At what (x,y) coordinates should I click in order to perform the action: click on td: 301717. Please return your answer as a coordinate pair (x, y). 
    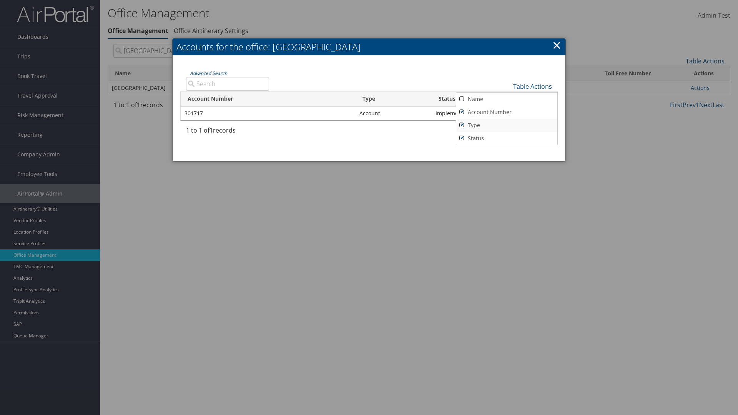
    Looking at the image, I should click on (268, 113).